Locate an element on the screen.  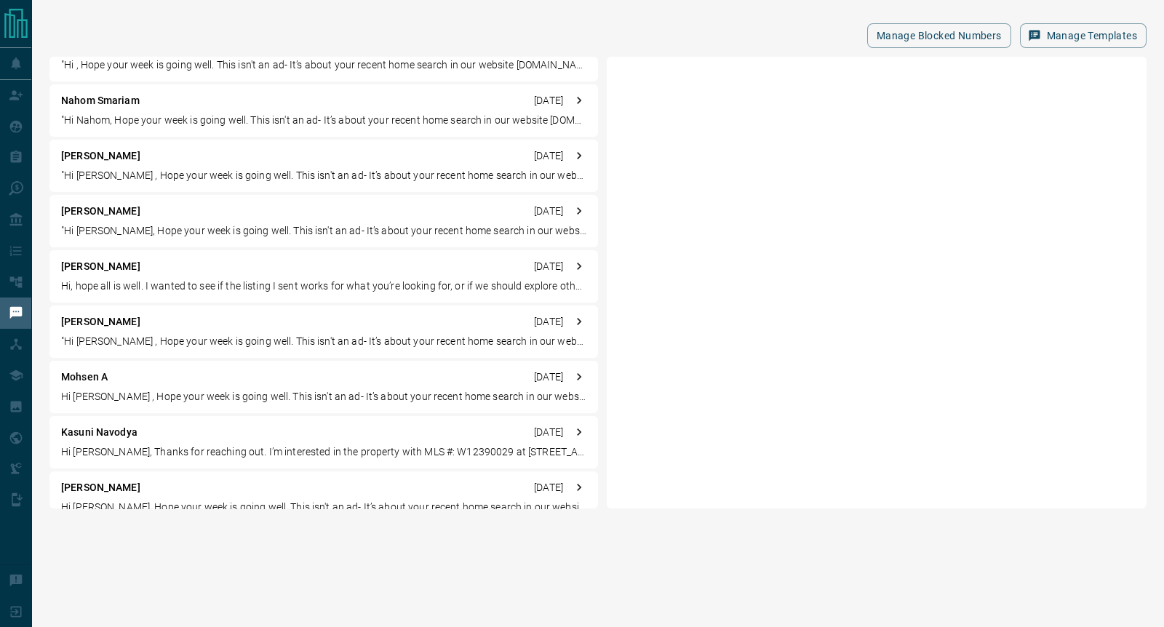
button: Manage Templates is located at coordinates (1084, 36).